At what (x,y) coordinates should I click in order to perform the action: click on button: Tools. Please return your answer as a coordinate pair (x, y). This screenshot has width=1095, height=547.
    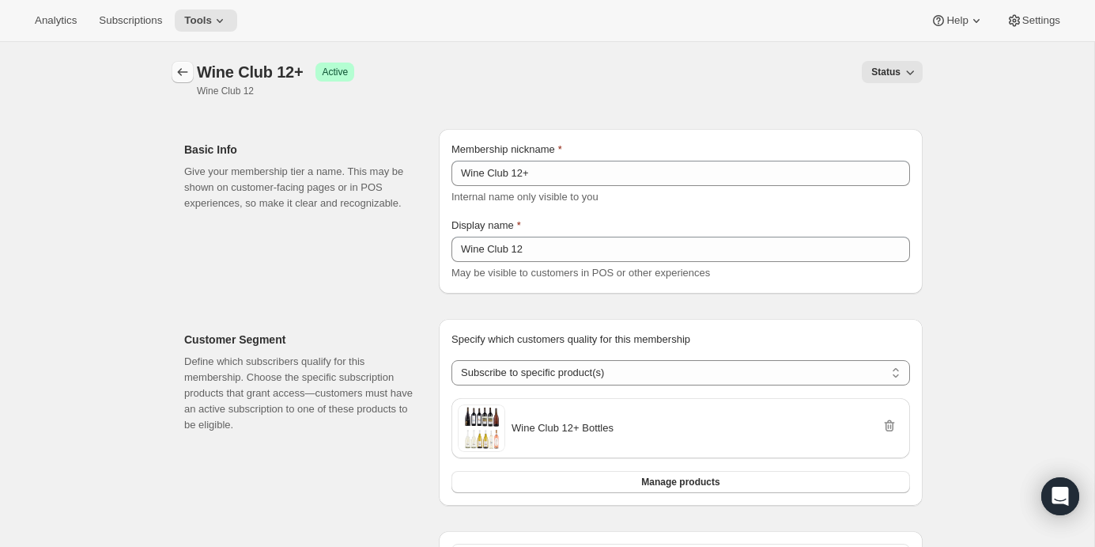
    Looking at the image, I should click on (206, 21).